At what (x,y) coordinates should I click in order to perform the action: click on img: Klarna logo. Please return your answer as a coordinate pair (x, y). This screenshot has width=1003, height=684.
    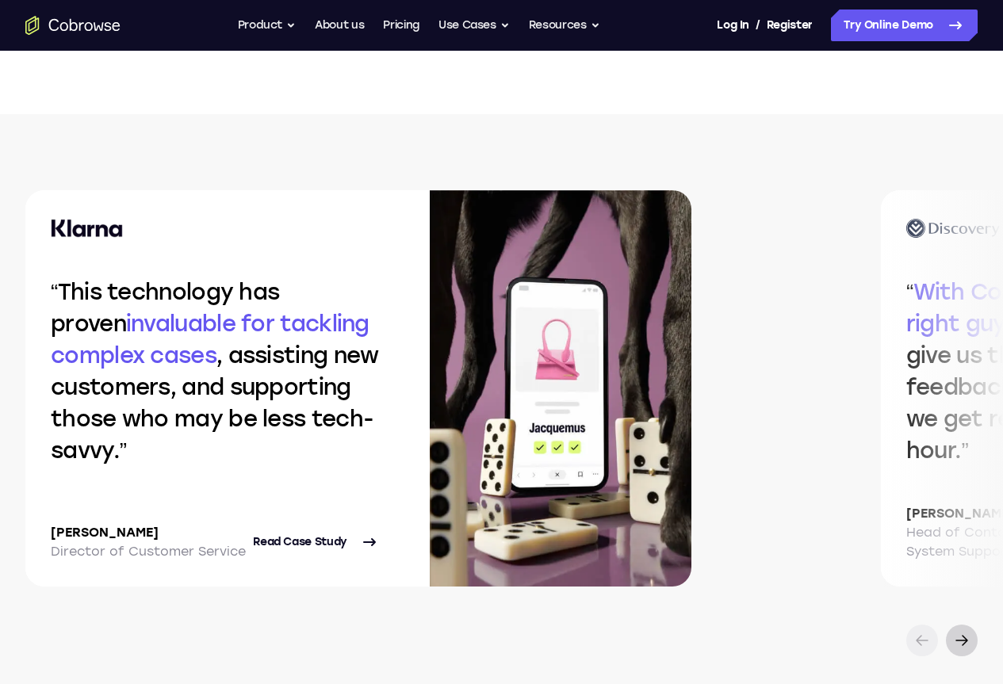
    Looking at the image, I should click on (86, 228).